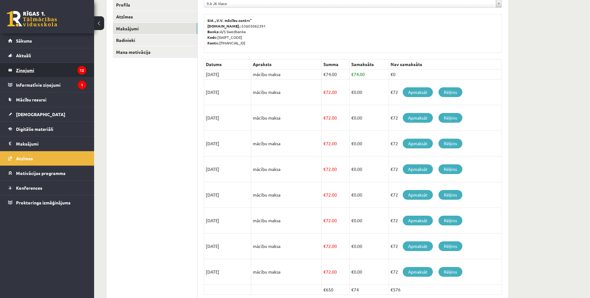  What do you see at coordinates (155, 52) in the screenshot?
I see `a: Mana motivācija` at bounding box center [155, 52].